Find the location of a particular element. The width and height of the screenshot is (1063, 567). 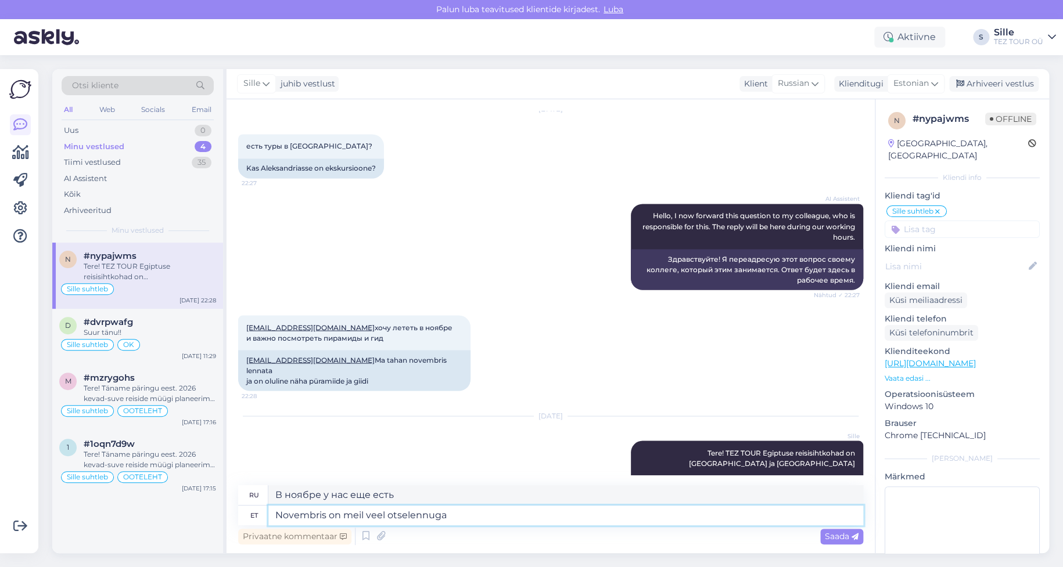

div: Suur tänu!! is located at coordinates (150, 333).